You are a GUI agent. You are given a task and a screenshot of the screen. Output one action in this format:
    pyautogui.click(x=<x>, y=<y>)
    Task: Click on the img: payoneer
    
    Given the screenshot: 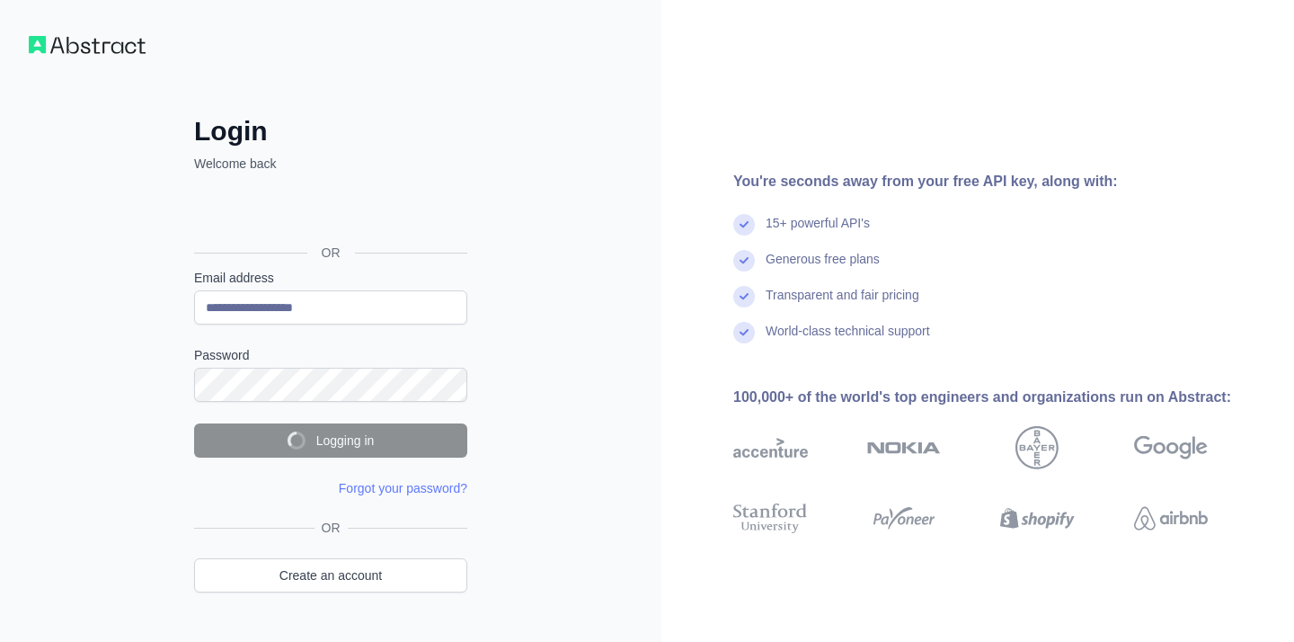 What is the action you would take?
    pyautogui.click(x=904, y=518)
    